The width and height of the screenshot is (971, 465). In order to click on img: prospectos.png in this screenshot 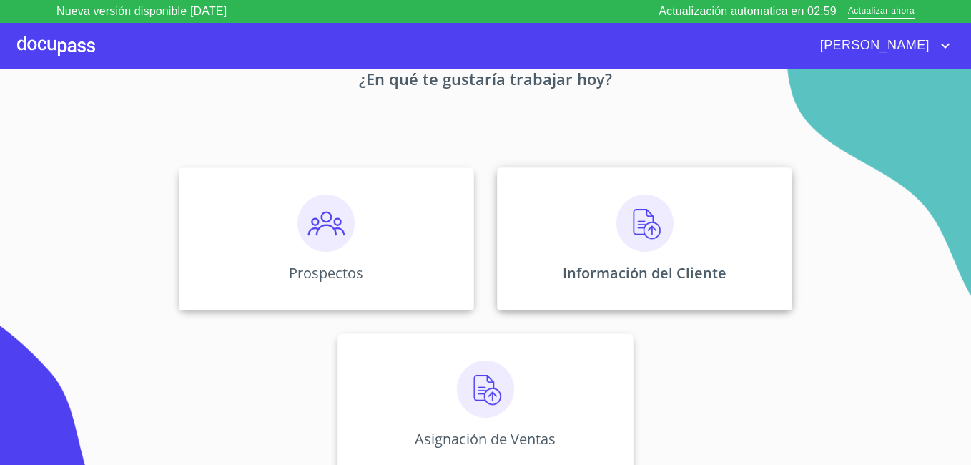, I will do `click(326, 223)`.